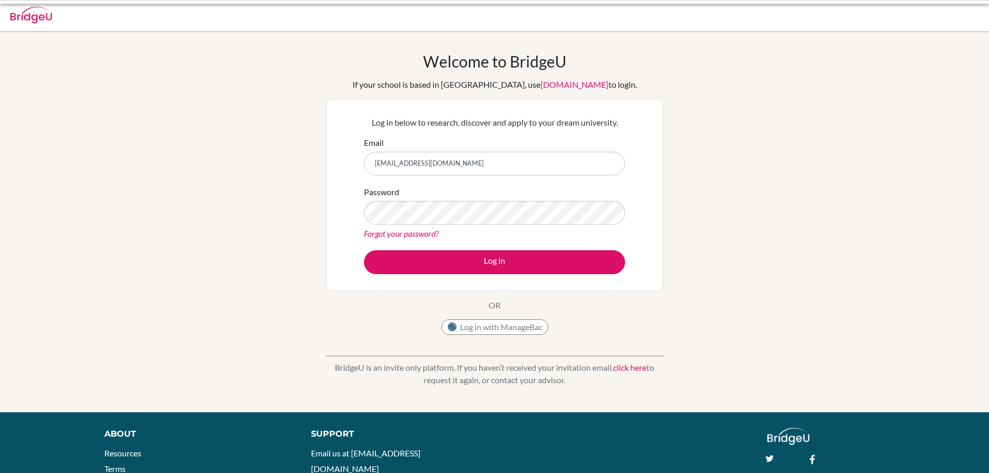  What do you see at coordinates (401, 233) in the screenshot?
I see `a: Forgot your password?` at bounding box center [401, 233].